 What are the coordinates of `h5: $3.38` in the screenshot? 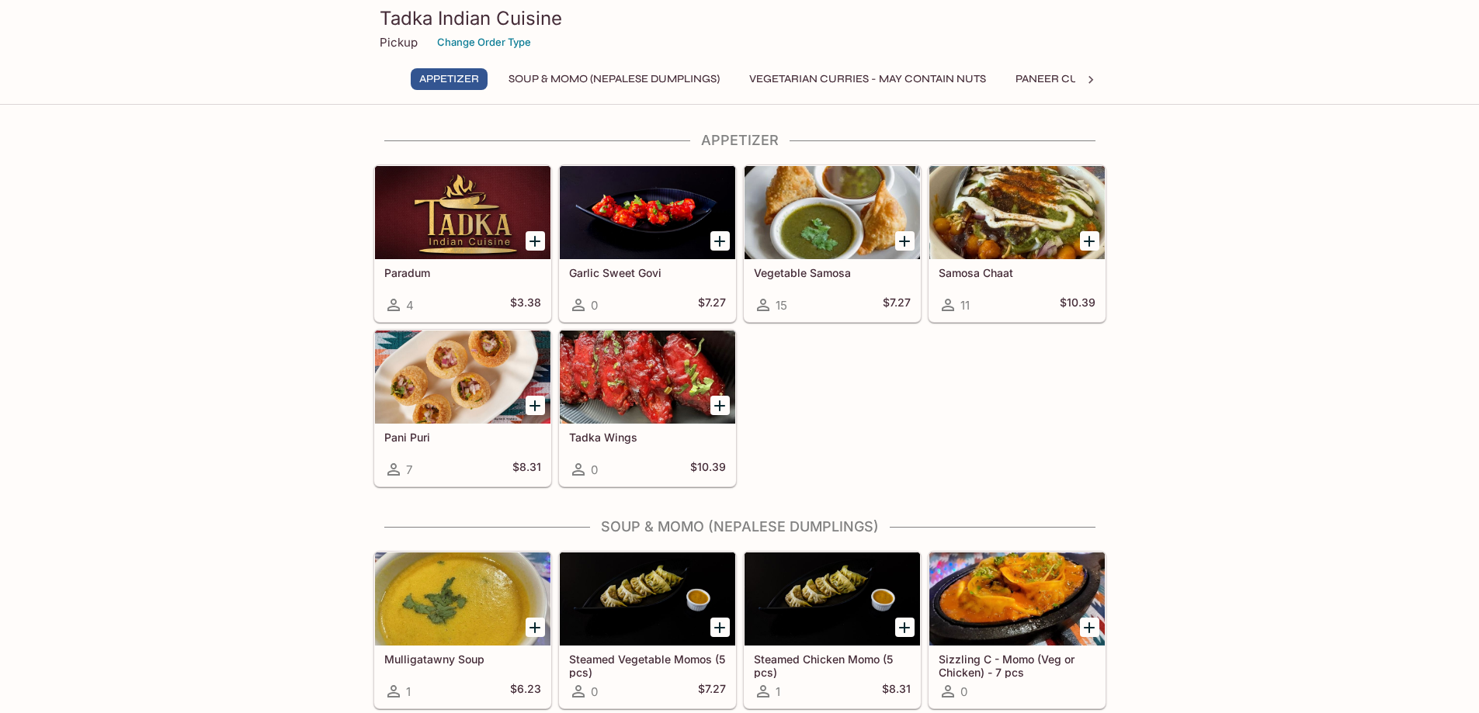 It's located at (526, 305).